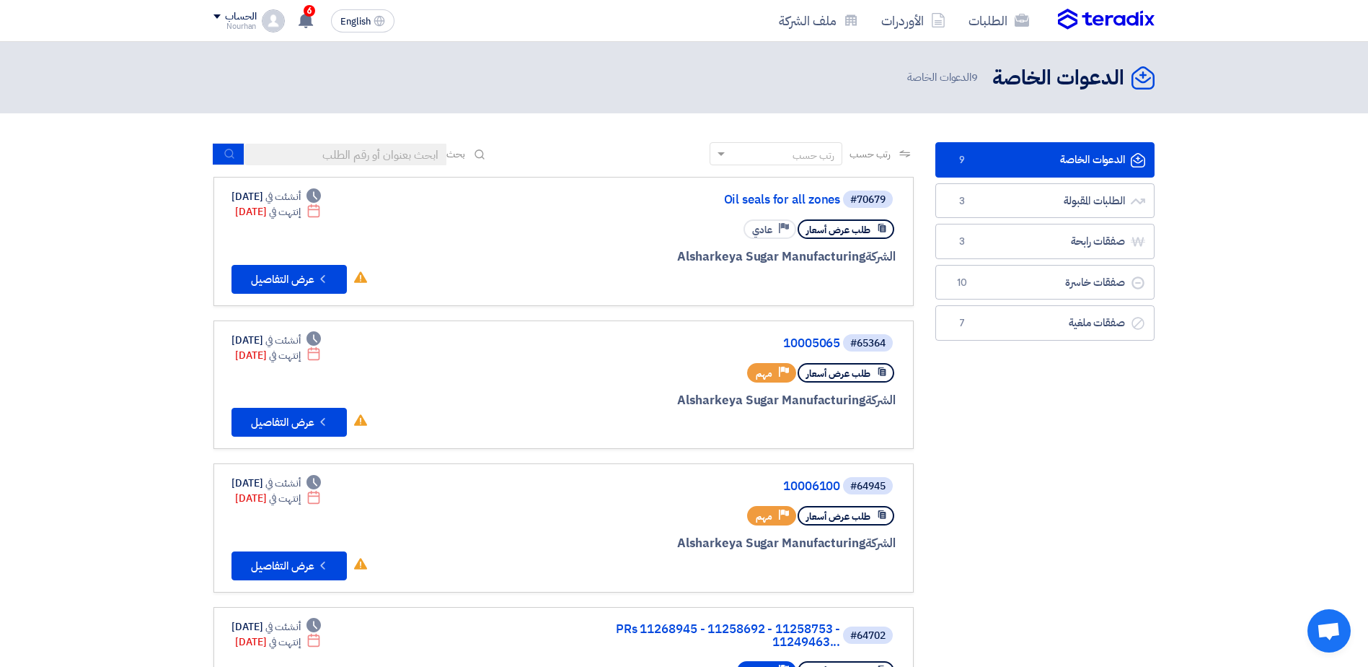 The height and width of the screenshot is (667, 1368). I want to click on span: عادي, so click(763, 229).